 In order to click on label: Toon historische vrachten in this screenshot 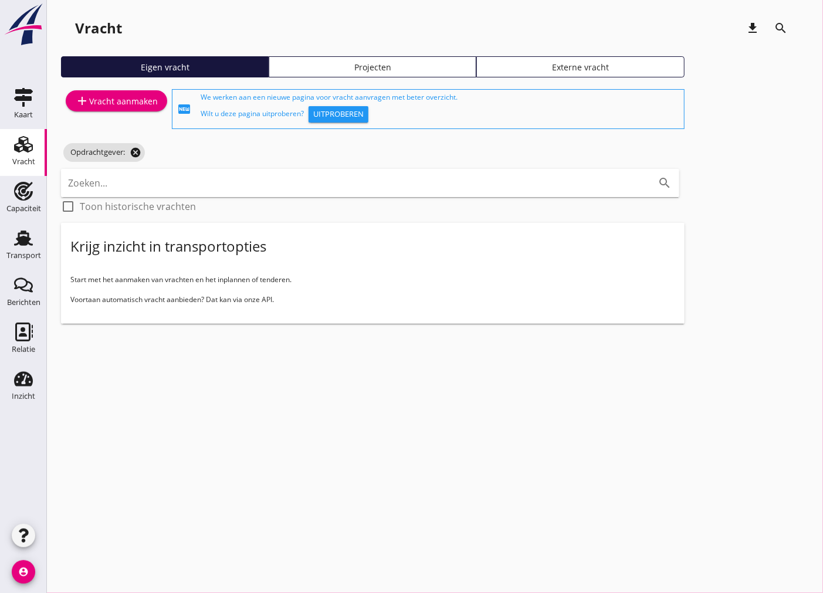, I will do `click(138, 206)`.